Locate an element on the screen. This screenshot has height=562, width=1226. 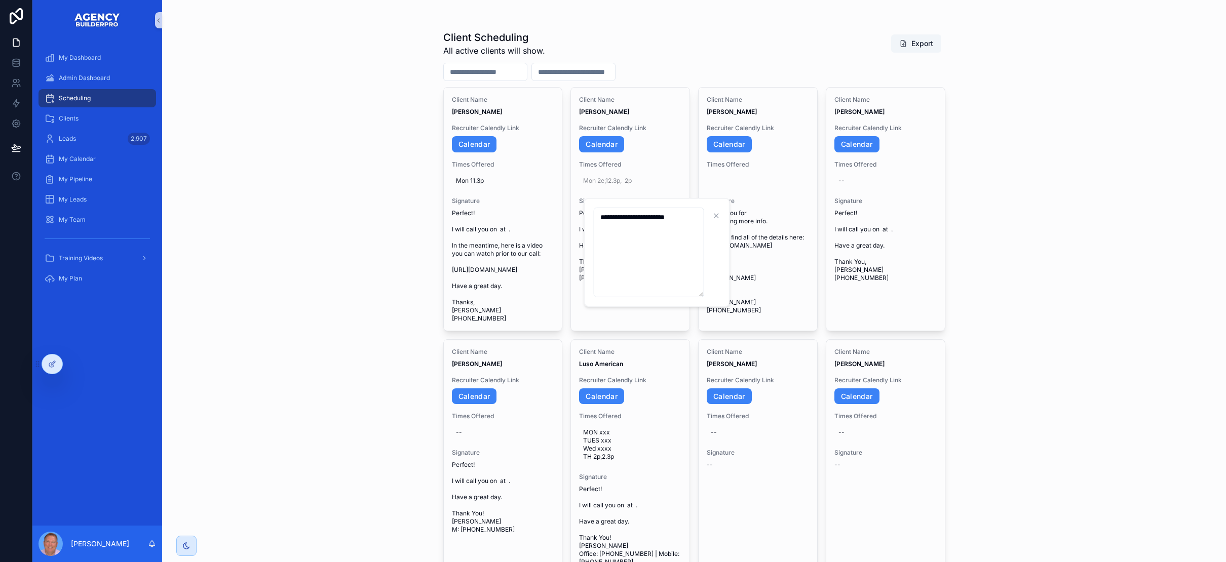
span: Admin Dashboard is located at coordinates (84, 78).